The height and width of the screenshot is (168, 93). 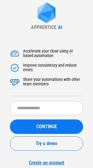 I want to click on button: Try a demo, so click(x=47, y=143).